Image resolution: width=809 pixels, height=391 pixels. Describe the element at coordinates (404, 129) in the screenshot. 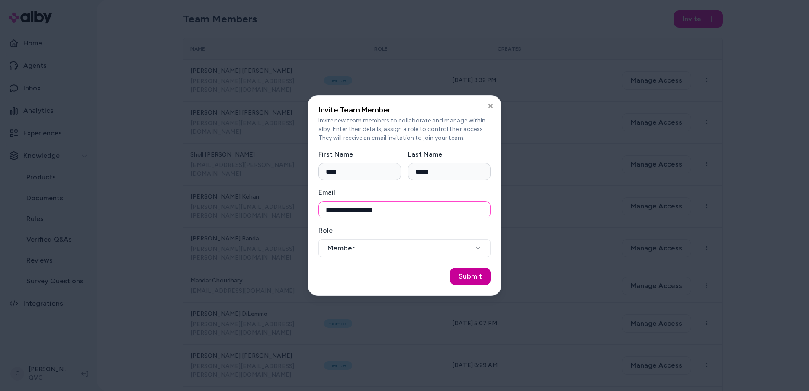

I see `p: Invite new team members to collaborate and manage within alby. Enter their details, assign a role...` at that location.